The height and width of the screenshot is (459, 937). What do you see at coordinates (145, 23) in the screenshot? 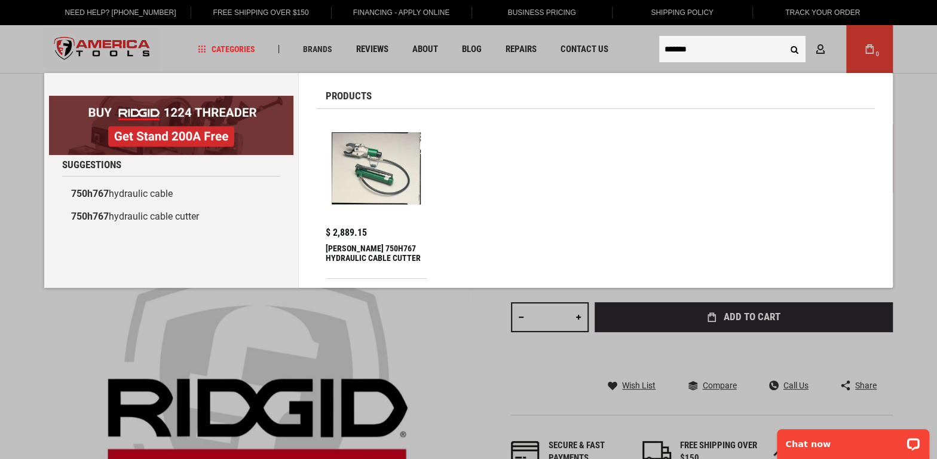
I see `button: Open LiveChat chat widget` at bounding box center [145, 23].